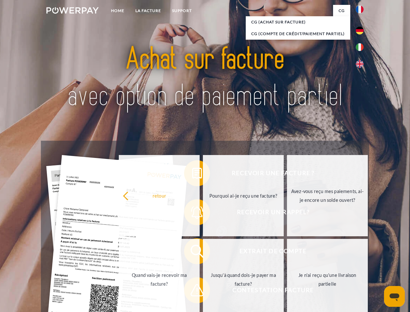  What do you see at coordinates (118, 11) in the screenshot?
I see `a: Home` at bounding box center [118, 11].